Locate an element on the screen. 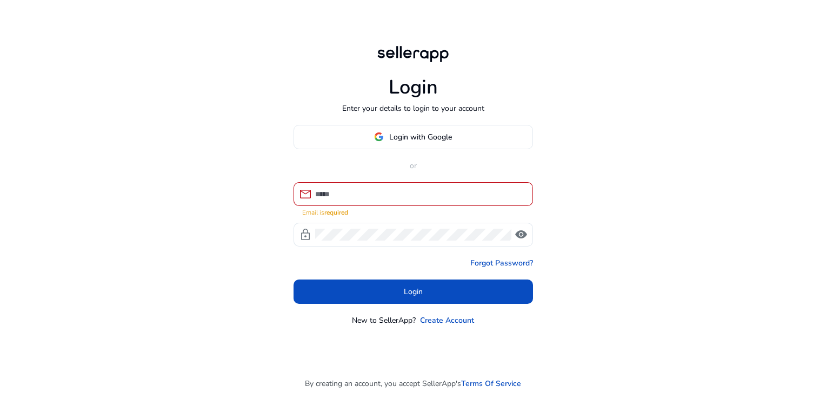  p: Enter your details to login to your account is located at coordinates (413, 108).